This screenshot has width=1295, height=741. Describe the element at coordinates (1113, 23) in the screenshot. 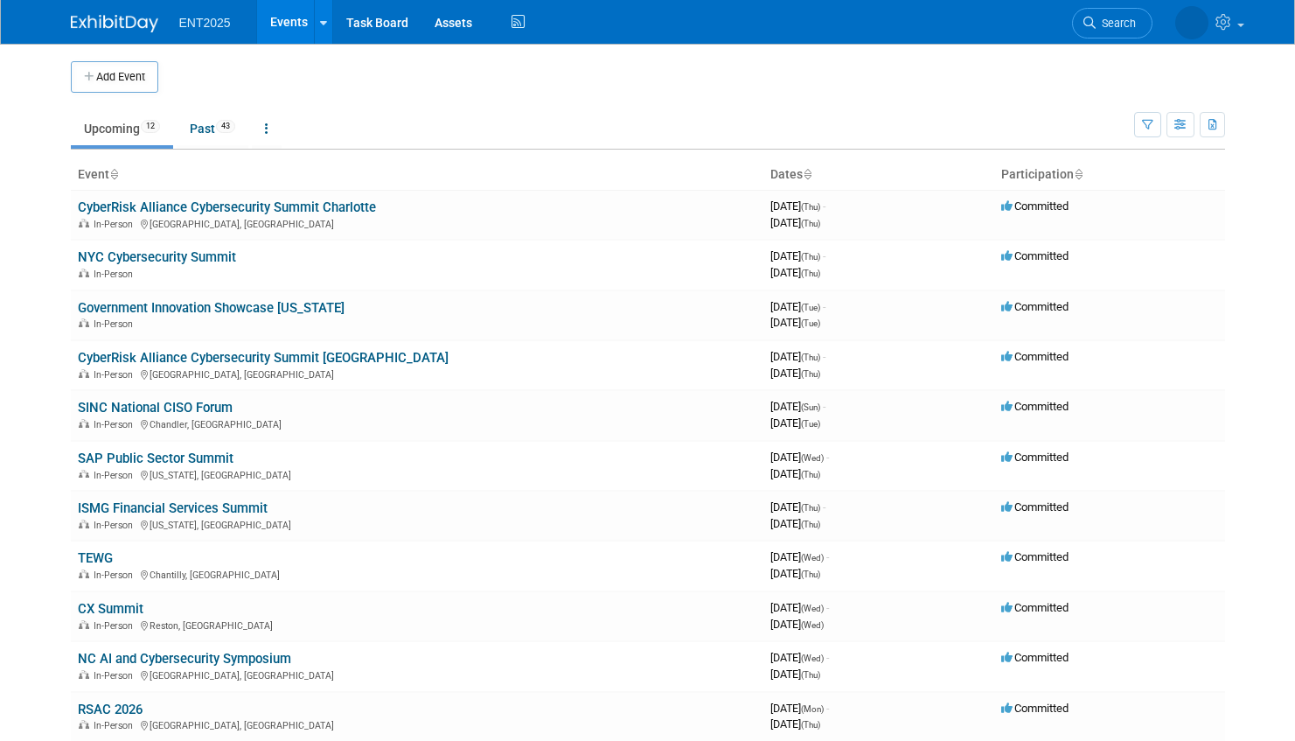

I see `a: Search` at that location.